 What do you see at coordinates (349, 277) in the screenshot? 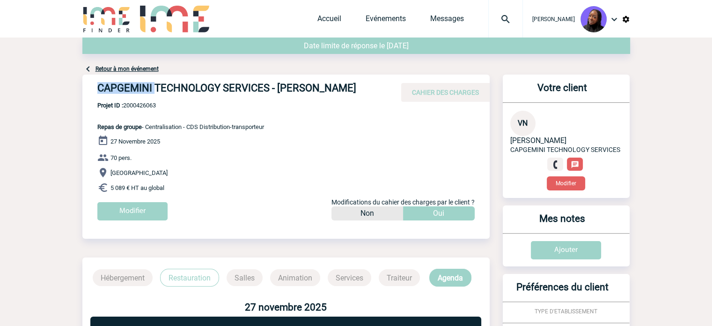
I see `p: Services` at bounding box center [349, 277].